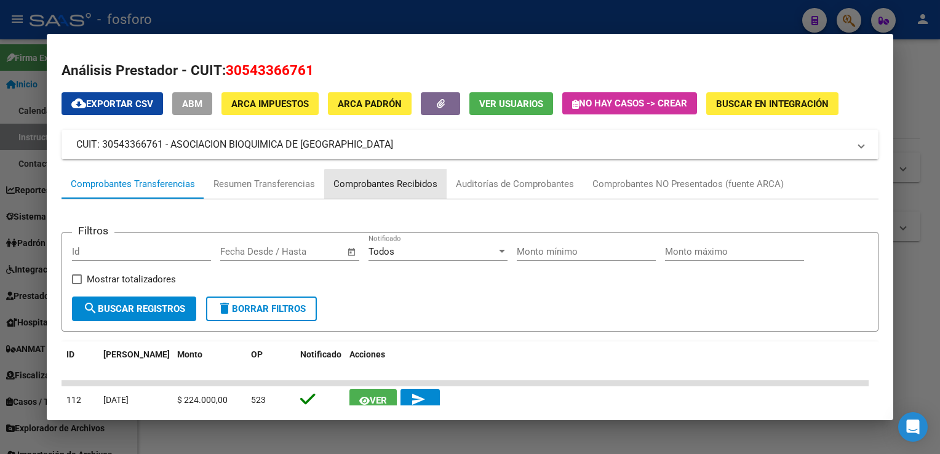 This screenshot has height=454, width=940. What do you see at coordinates (270, 104) in the screenshot?
I see `span: ARCA Impuestos` at bounding box center [270, 104].